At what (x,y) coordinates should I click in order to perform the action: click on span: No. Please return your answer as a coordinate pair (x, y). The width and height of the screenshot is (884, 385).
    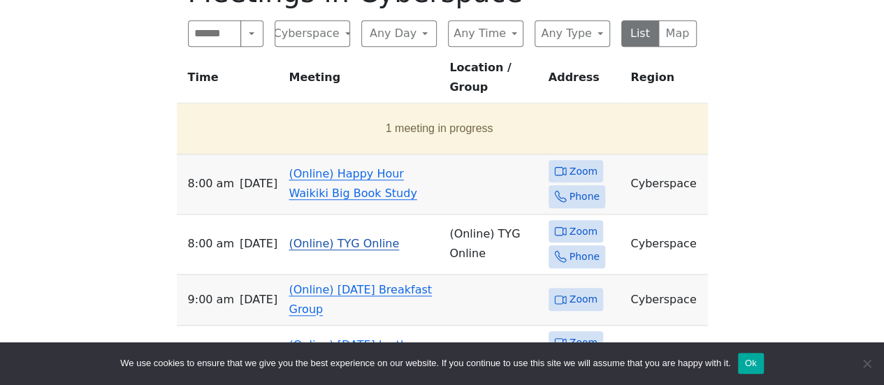
    Looking at the image, I should click on (866, 363).